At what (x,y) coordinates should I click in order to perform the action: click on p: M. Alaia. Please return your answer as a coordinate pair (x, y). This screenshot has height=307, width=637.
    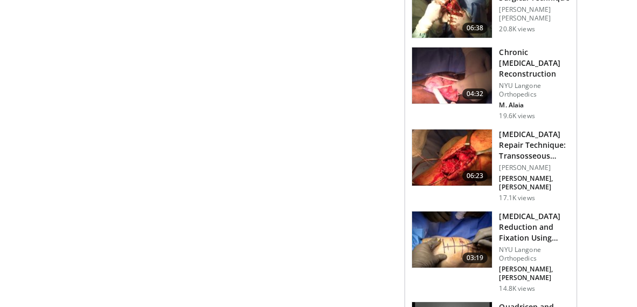
    Looking at the image, I should click on (534, 105).